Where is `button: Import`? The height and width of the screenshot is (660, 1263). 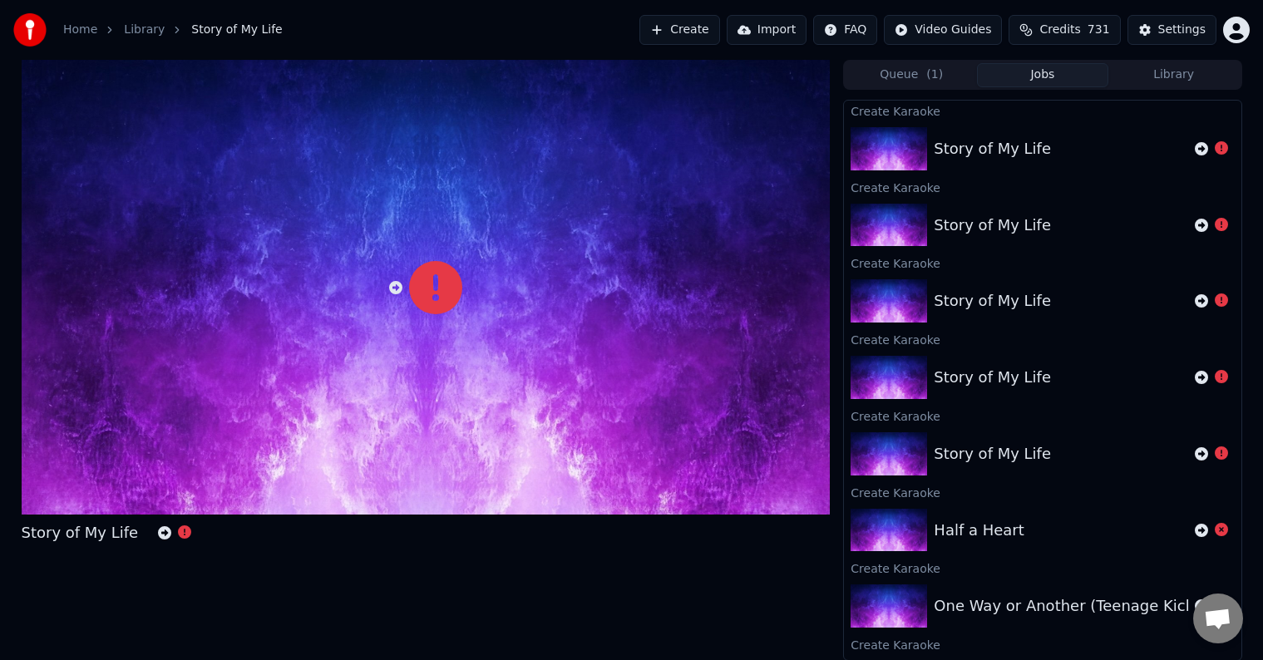
button: Import is located at coordinates (767, 30).